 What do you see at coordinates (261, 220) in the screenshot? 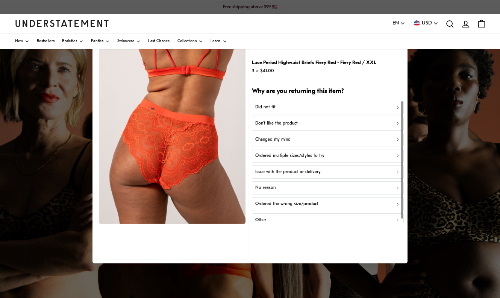
I see `p: Other` at bounding box center [261, 220].